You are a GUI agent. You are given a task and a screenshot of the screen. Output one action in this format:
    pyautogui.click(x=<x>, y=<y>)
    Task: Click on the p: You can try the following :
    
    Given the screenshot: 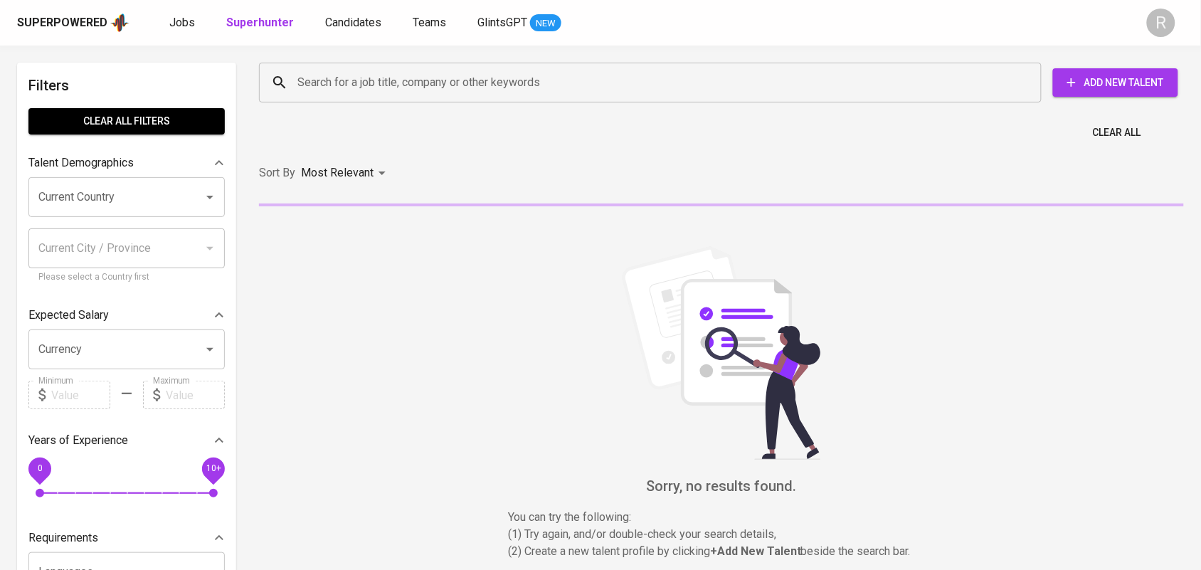 What is the action you would take?
    pyautogui.click(x=722, y=517)
    